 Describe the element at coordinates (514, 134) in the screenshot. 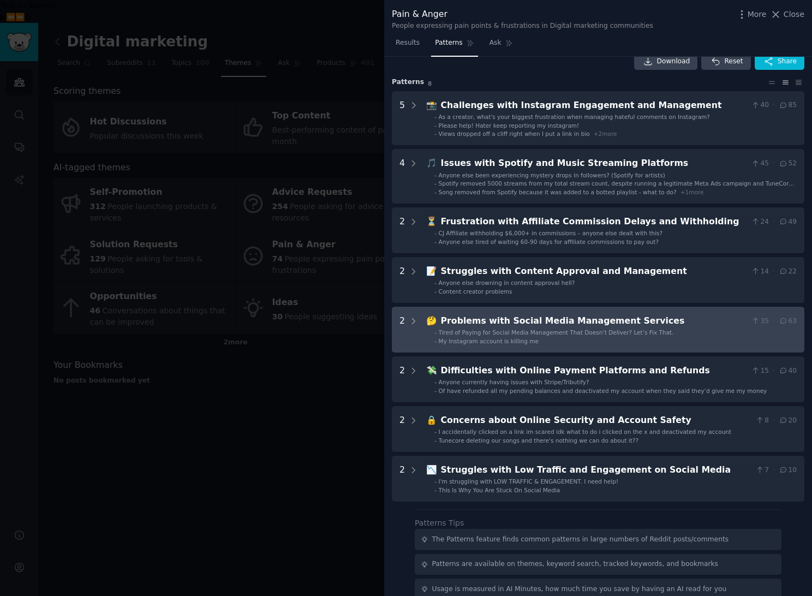

I see `span: Views dropped off a cliff right when I put a link in bio` at that location.